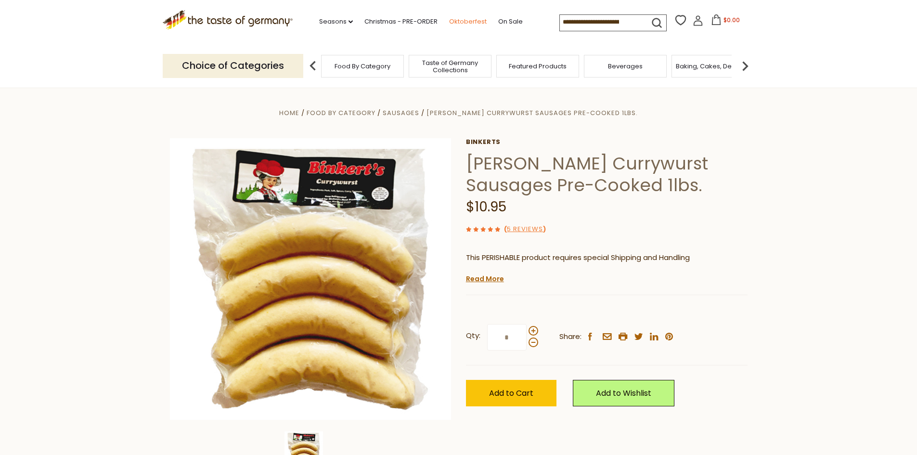  I want to click on a: Featured Products, so click(538, 66).